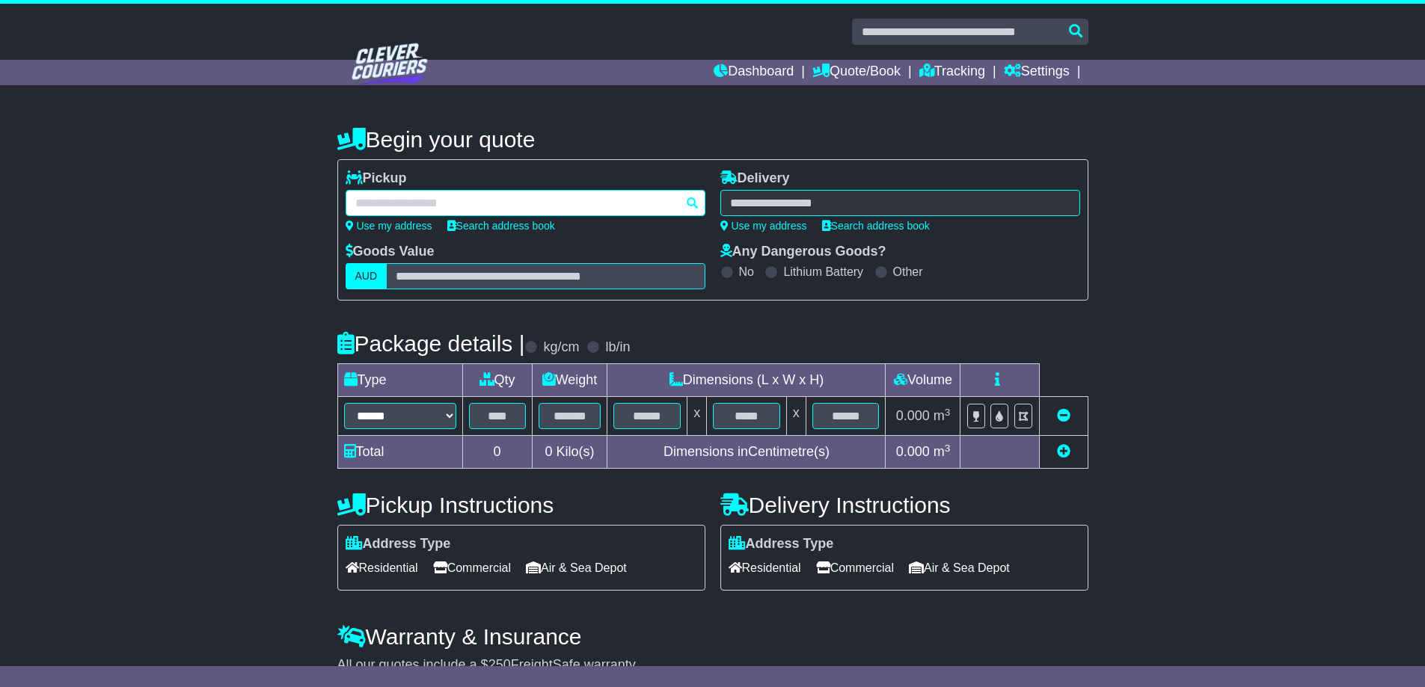  I want to click on td: Qty, so click(497, 381).